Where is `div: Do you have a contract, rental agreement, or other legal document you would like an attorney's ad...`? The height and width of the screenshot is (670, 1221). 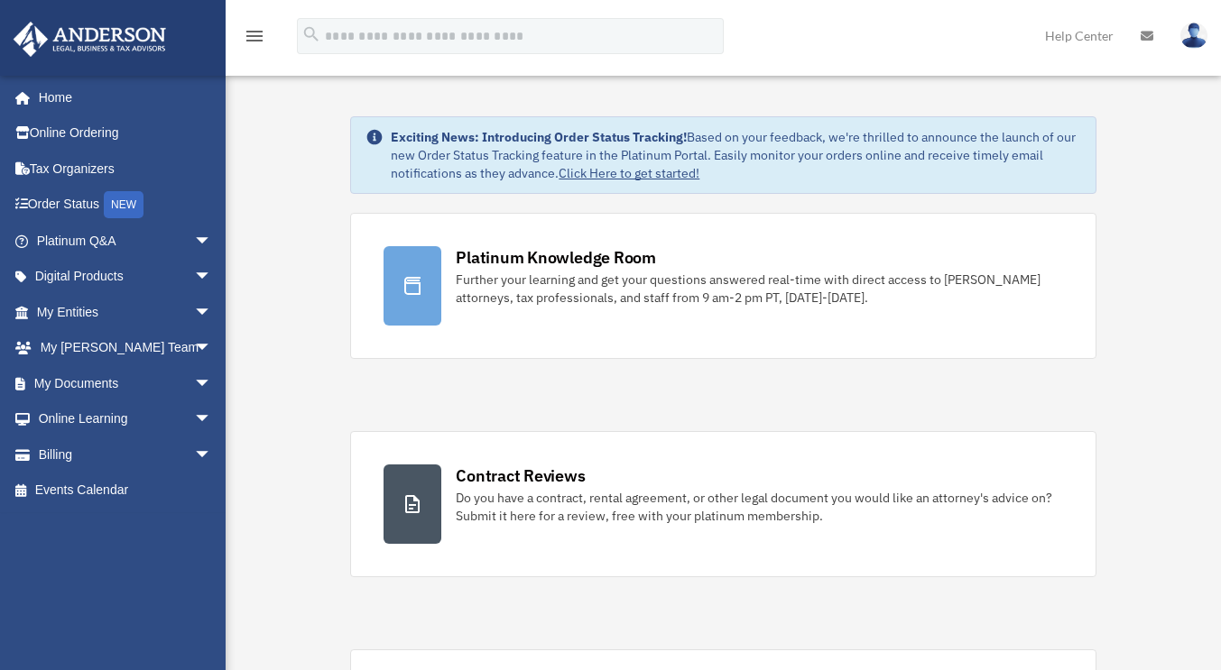
div: Do you have a contract, rental agreement, or other legal document you would like an attorney's ad... is located at coordinates (759, 507).